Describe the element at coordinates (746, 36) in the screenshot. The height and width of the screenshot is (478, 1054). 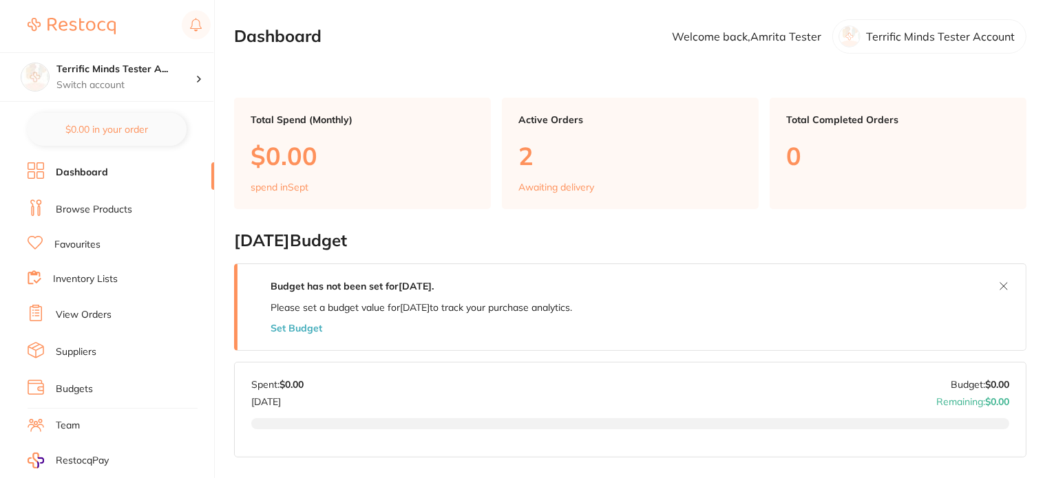
I see `p: Welcome back, Amrita Tester` at that location.